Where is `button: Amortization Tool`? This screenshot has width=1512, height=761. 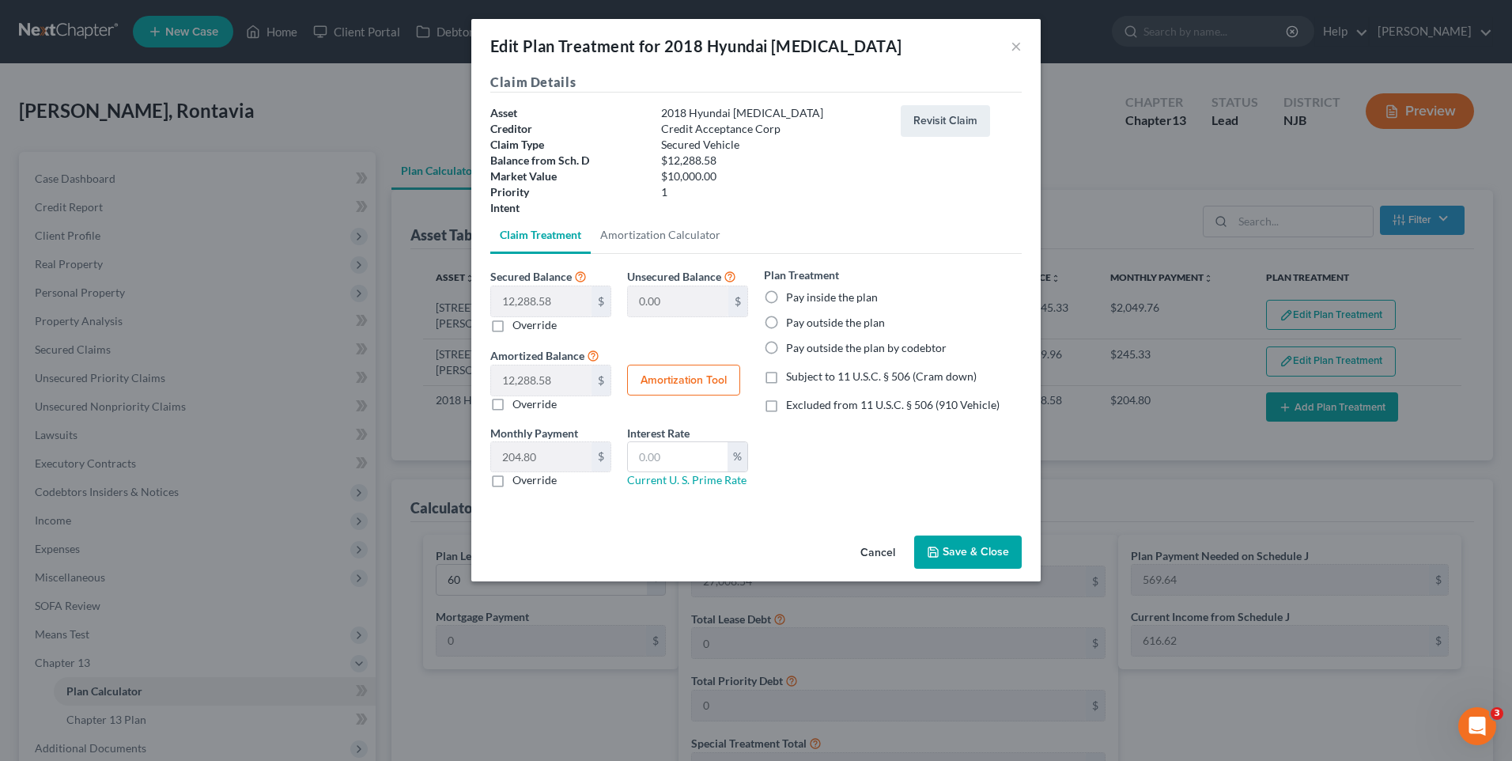 button: Amortization Tool is located at coordinates (683, 380).